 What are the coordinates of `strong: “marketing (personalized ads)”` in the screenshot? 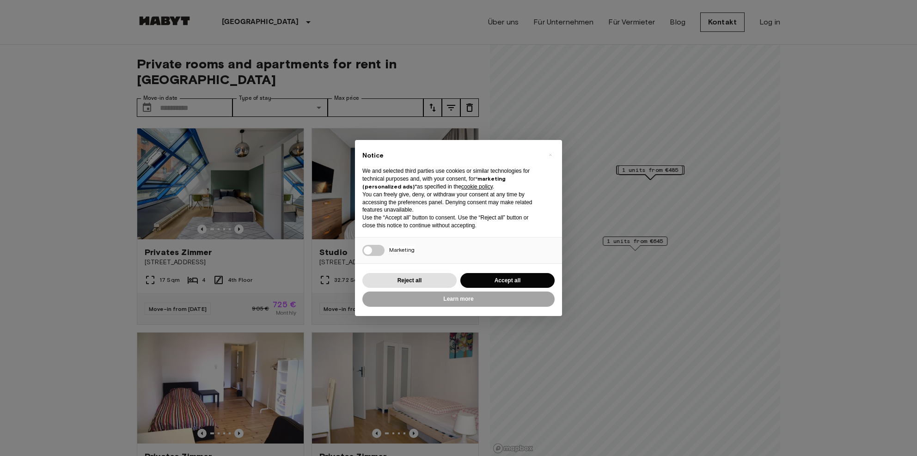 It's located at (434, 183).